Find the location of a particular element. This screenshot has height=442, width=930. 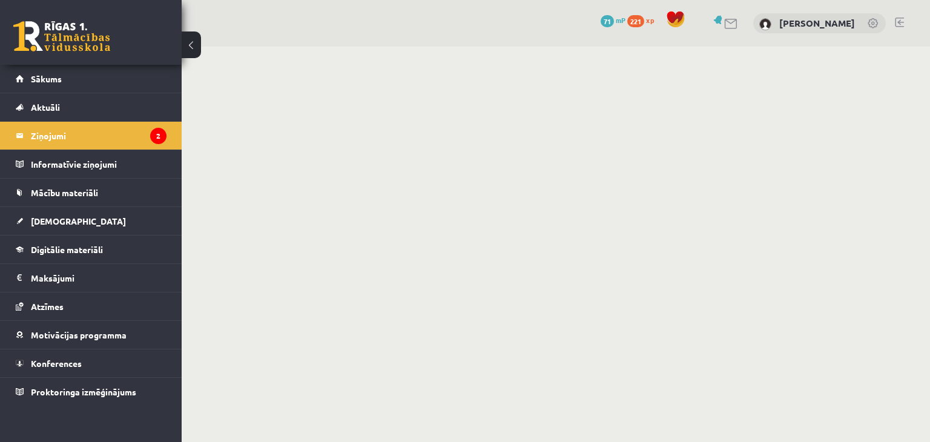

span: Sākums is located at coordinates (46, 79).